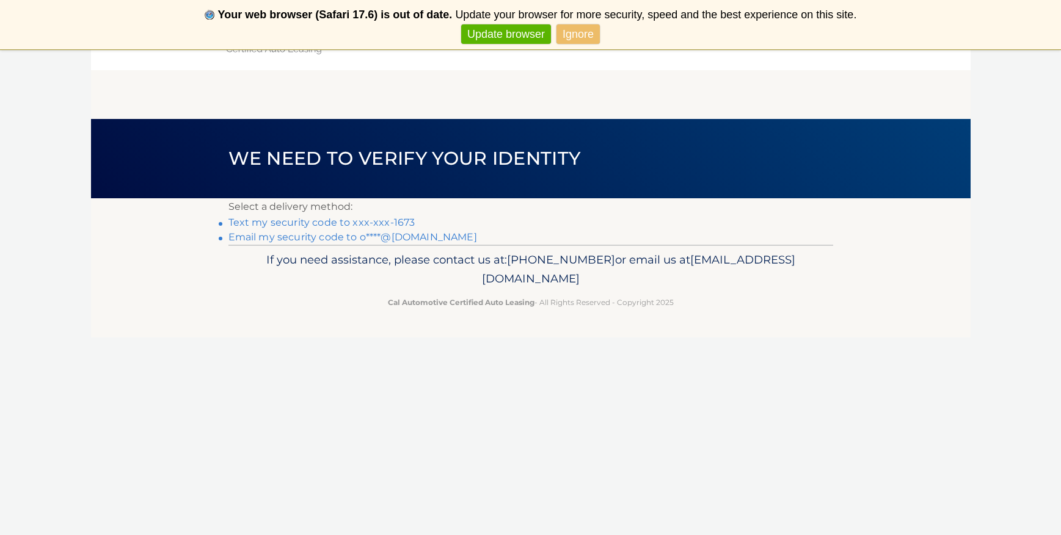  Describe the element at coordinates (531, 270) in the screenshot. I see `p: If you need assistance, please contact us at: or email us at` at that location.